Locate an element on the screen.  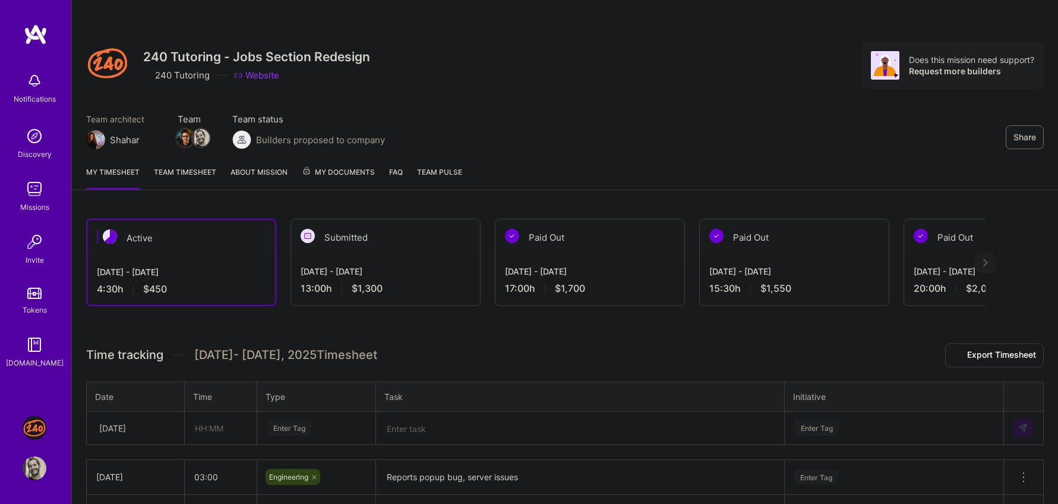
div: 240 Tutoring is located at coordinates (176, 75).